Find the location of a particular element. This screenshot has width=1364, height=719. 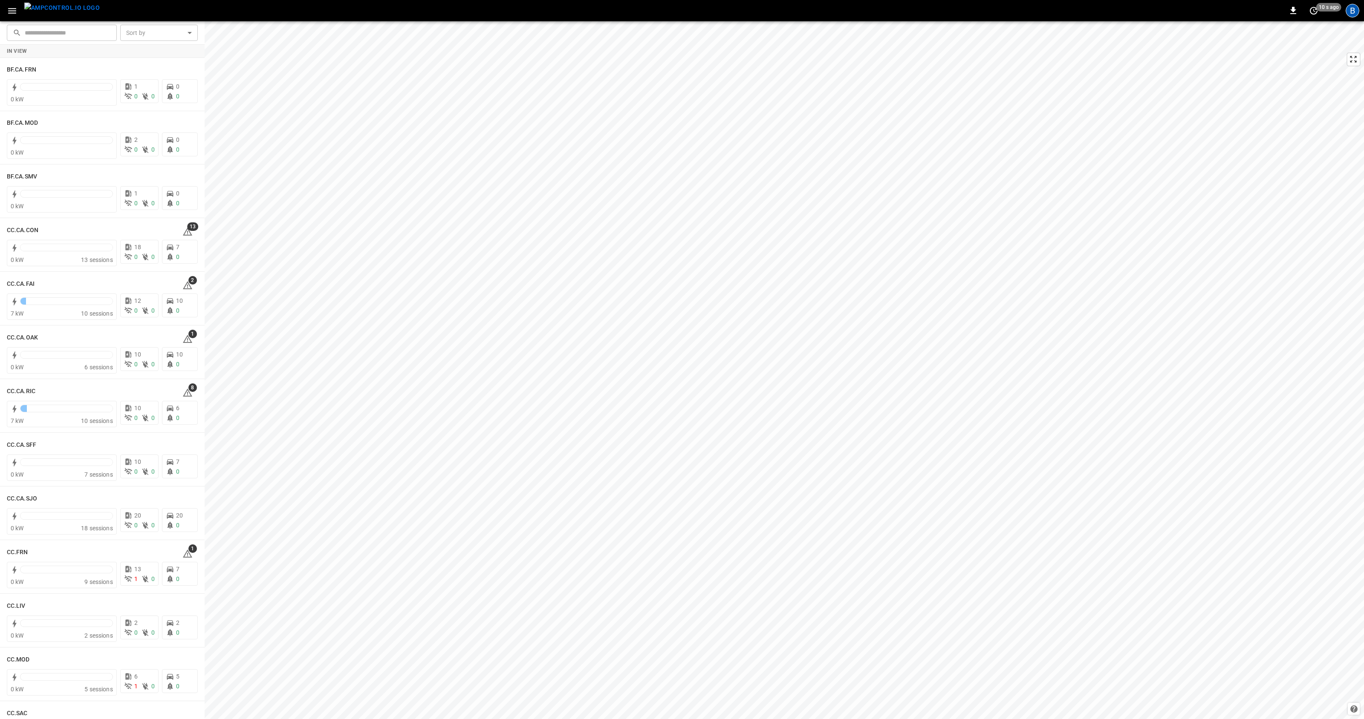

span: 8 is located at coordinates (193, 388).